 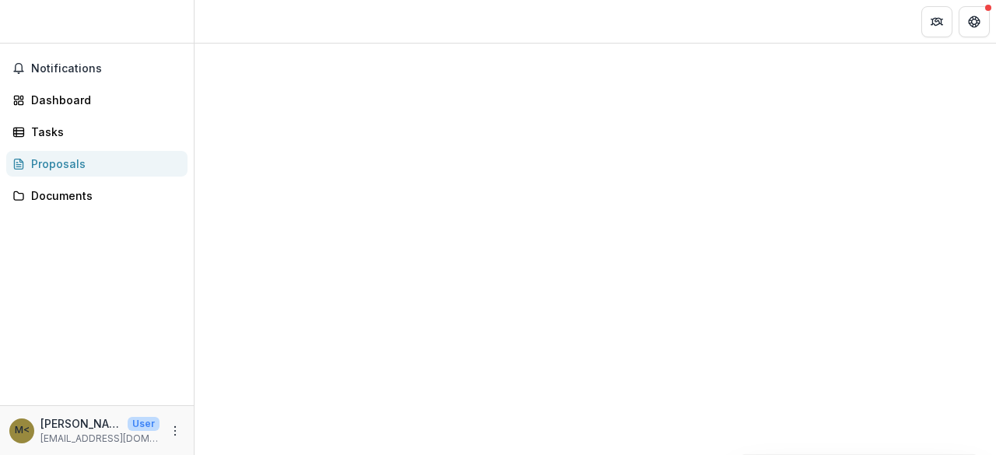 I want to click on a: Tasks, so click(x=96, y=131).